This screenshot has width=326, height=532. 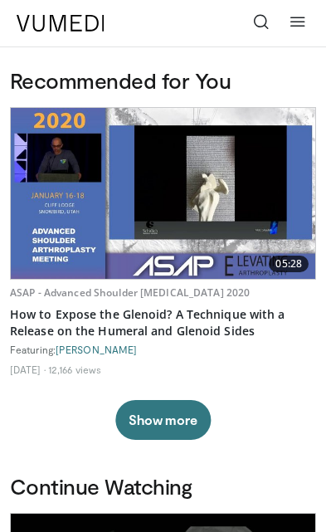 What do you see at coordinates (61, 23) in the screenshot?
I see `img: VuMedi Logo` at bounding box center [61, 23].